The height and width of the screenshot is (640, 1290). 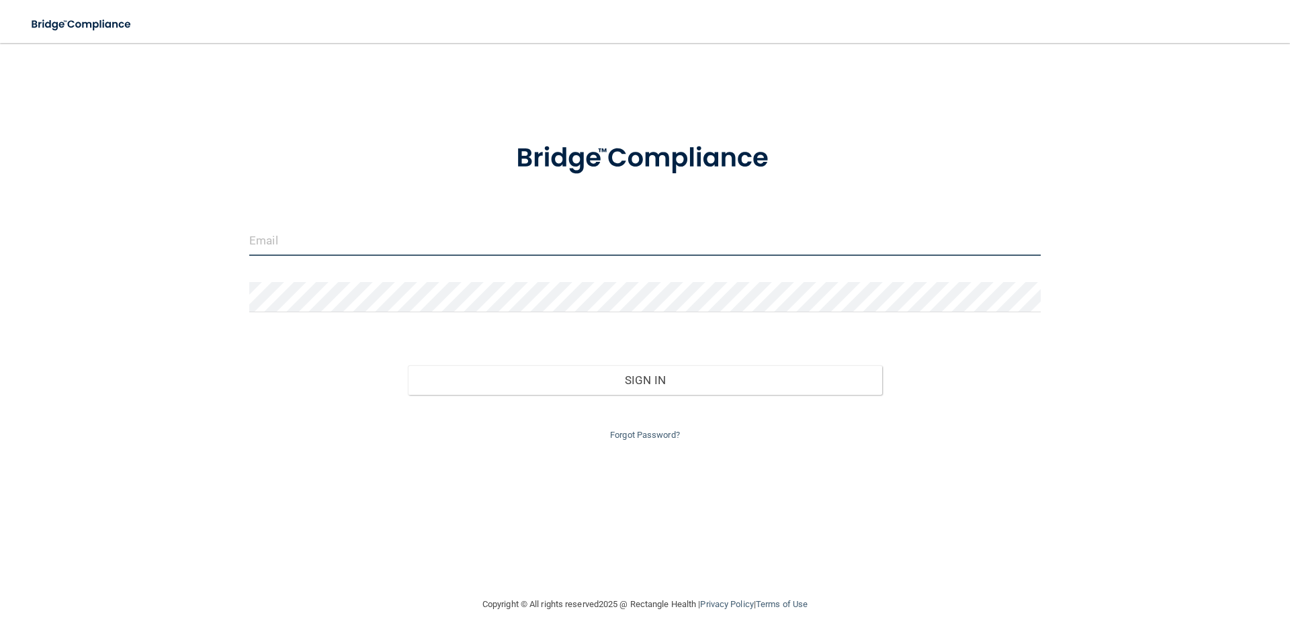 I want to click on input: Email, so click(x=645, y=240).